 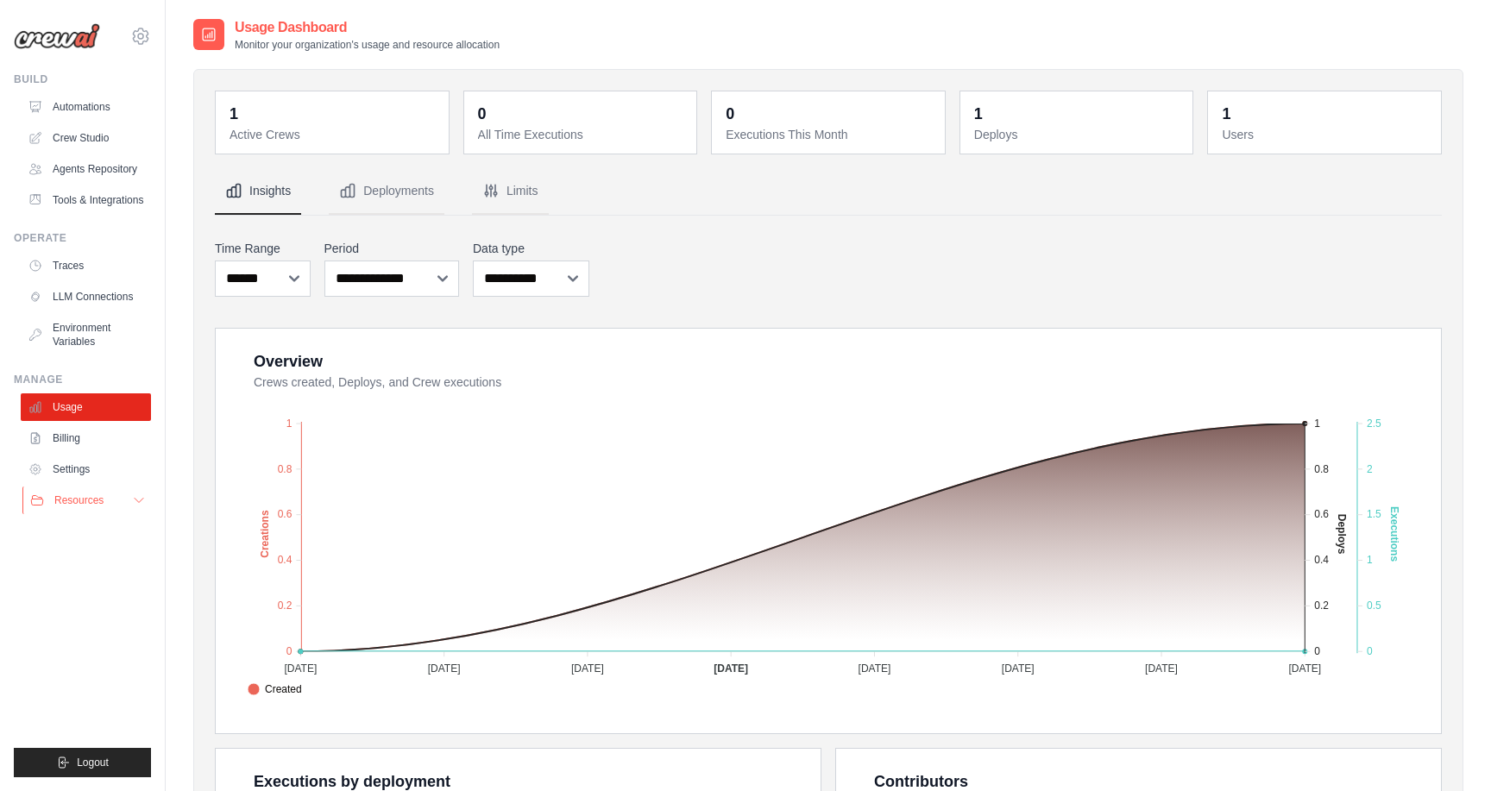 What do you see at coordinates (57, 36) in the screenshot?
I see `img: Logo` at bounding box center [57, 36].